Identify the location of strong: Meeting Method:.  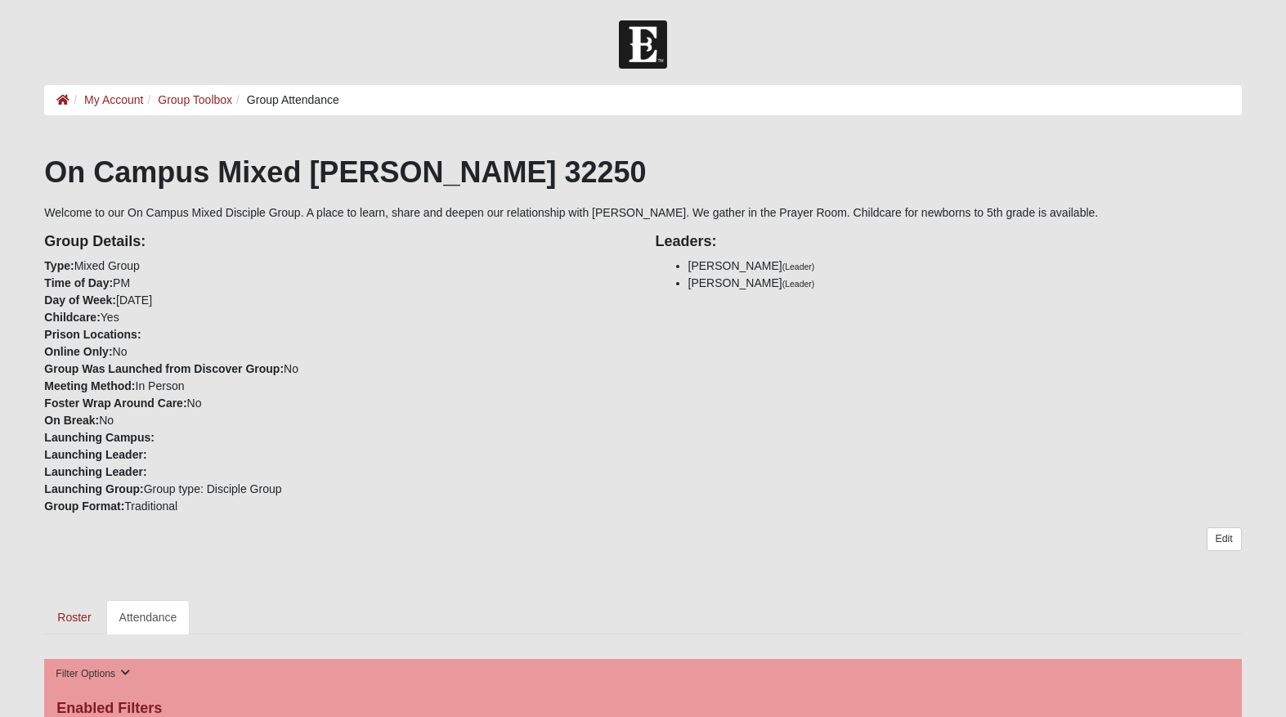
(89, 386).